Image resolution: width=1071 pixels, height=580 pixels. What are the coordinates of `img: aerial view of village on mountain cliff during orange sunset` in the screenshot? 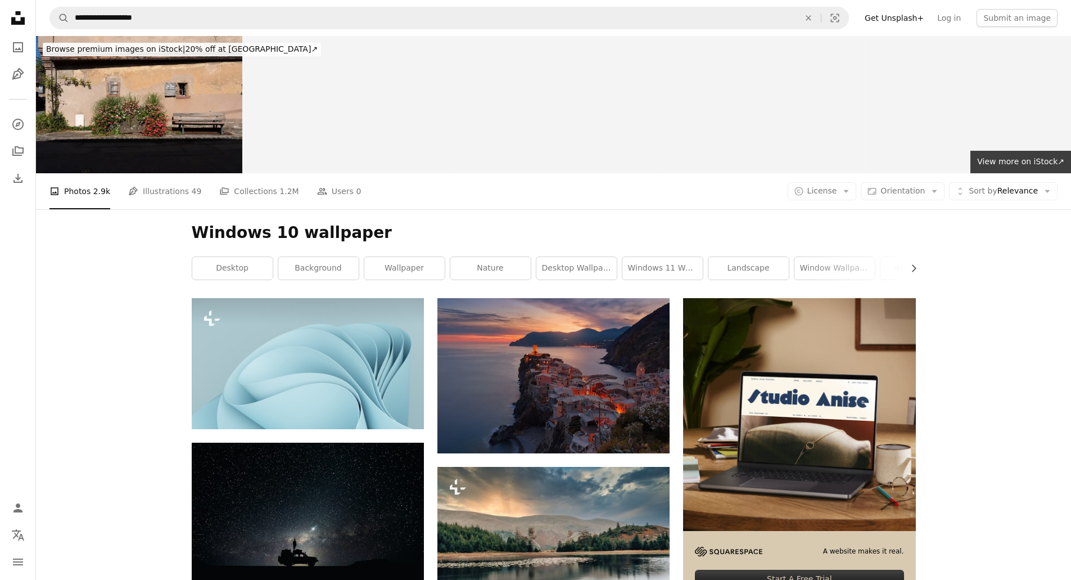 It's located at (553, 375).